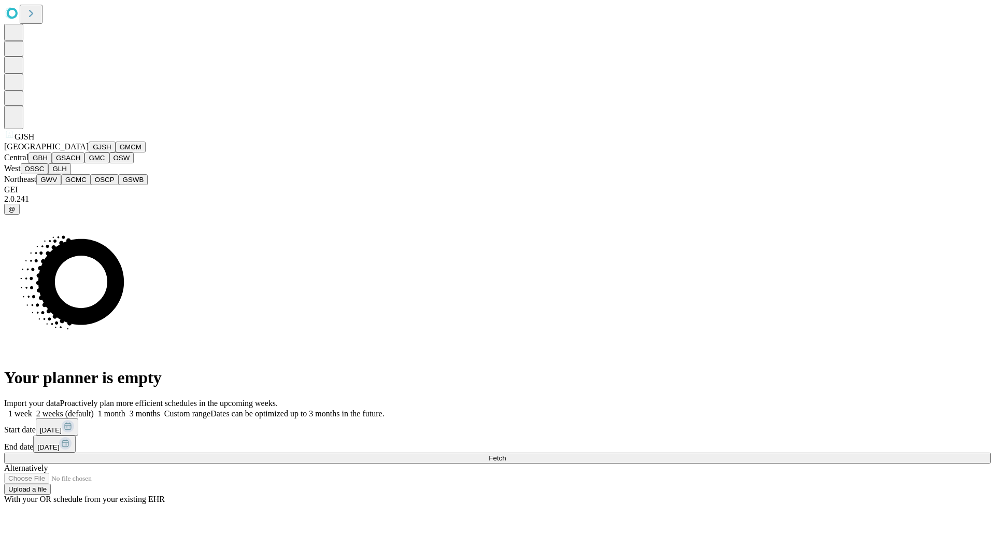 This screenshot has height=560, width=995. I want to click on button: GSACH, so click(68, 158).